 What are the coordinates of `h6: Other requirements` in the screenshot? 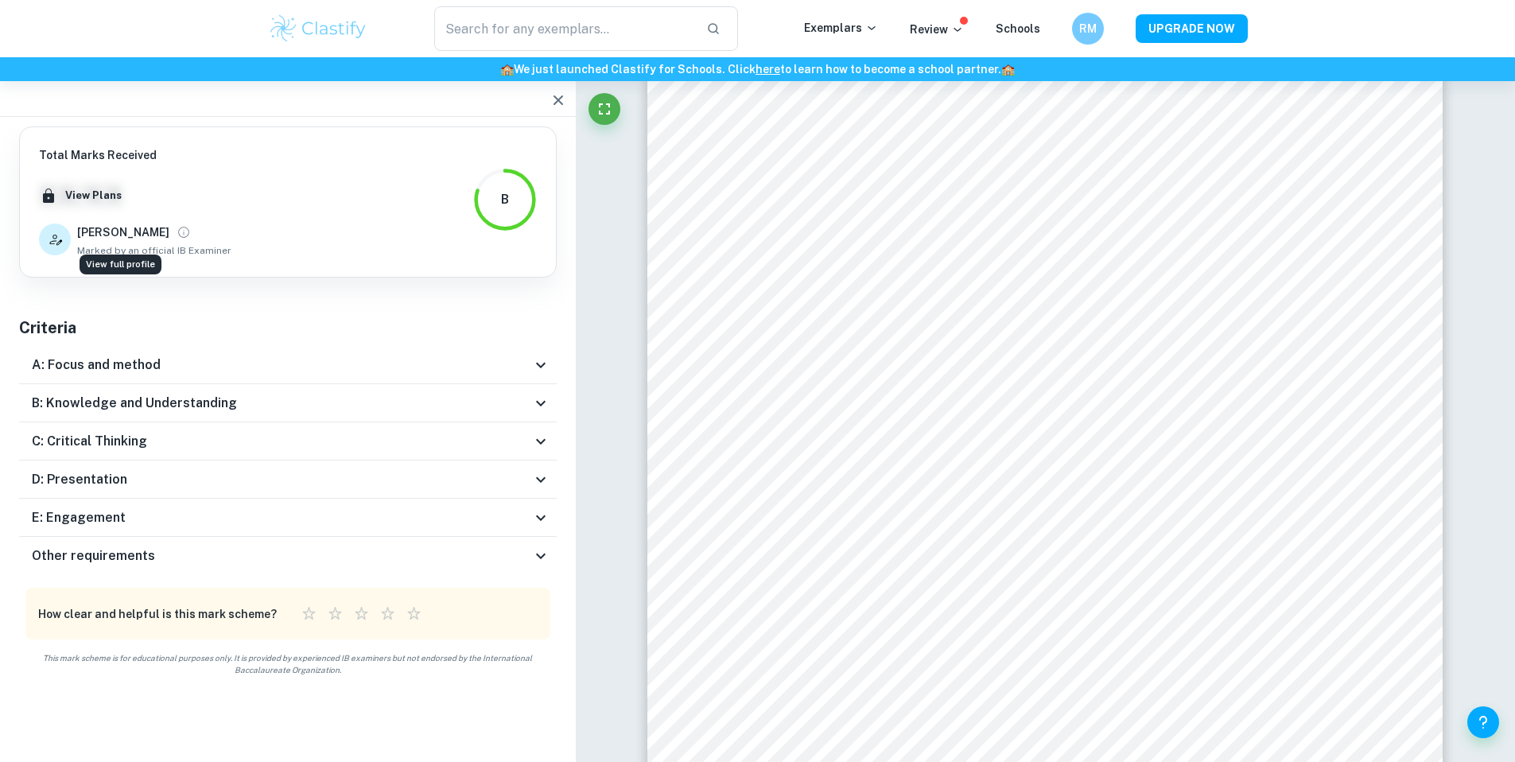 It's located at (93, 556).